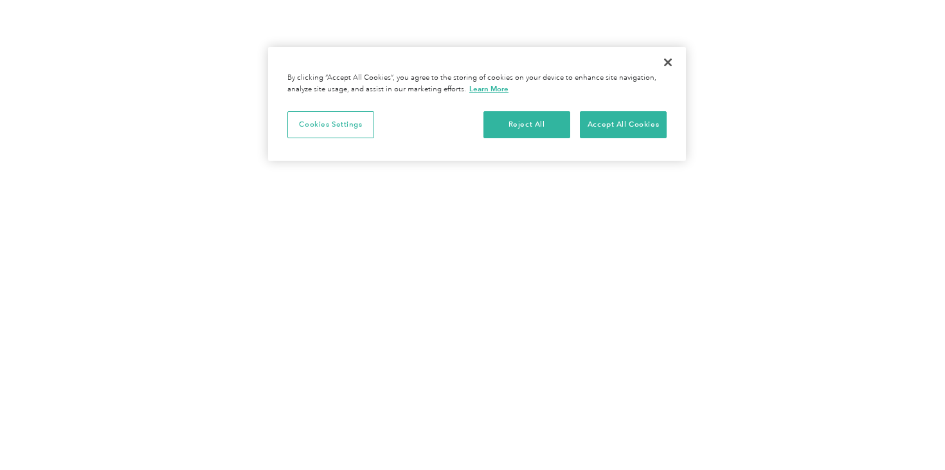  Describe the element at coordinates (668, 62) in the screenshot. I see `button: Close` at that location.